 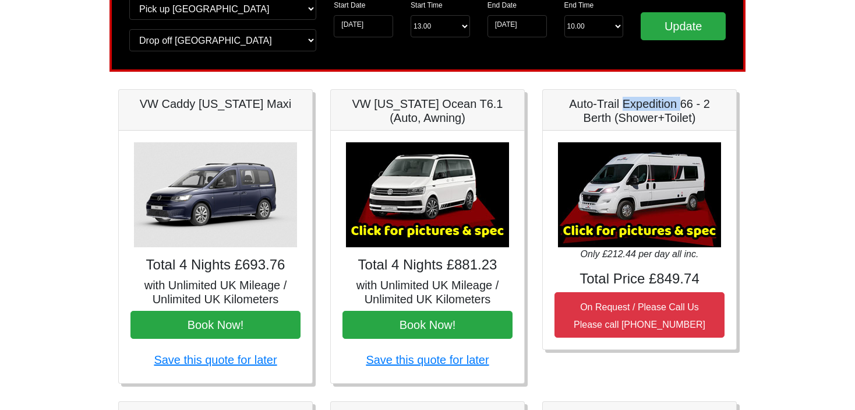 What do you see at coordinates (428, 265) in the screenshot?
I see `h4: Total 4 Nights £881.23` at bounding box center [428, 265].